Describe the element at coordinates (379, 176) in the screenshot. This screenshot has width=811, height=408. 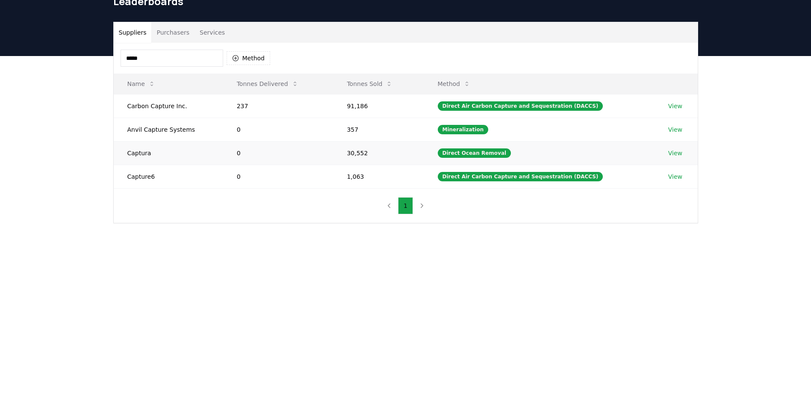
I see `td: 1,063` at that location.